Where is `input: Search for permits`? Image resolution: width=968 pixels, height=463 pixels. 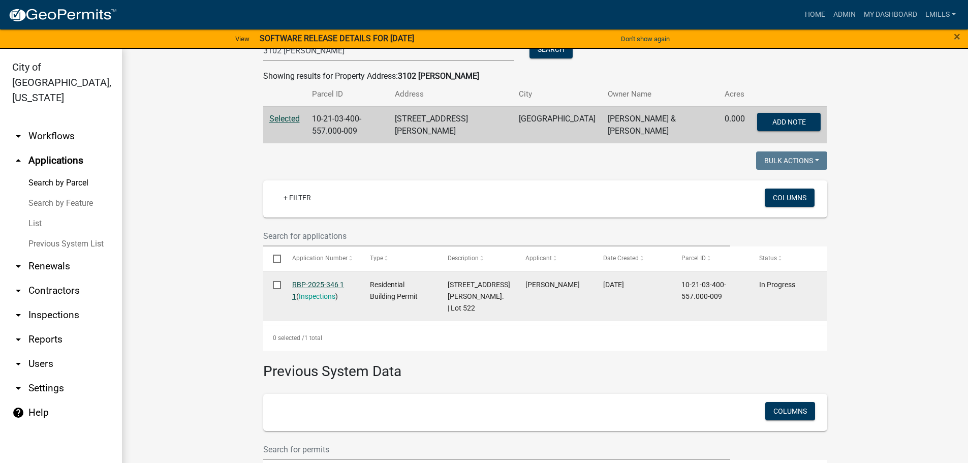
input: Search for permits is located at coordinates (497, 449).